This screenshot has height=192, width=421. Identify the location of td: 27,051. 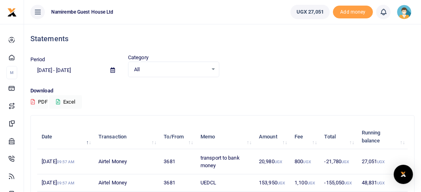
(382, 162).